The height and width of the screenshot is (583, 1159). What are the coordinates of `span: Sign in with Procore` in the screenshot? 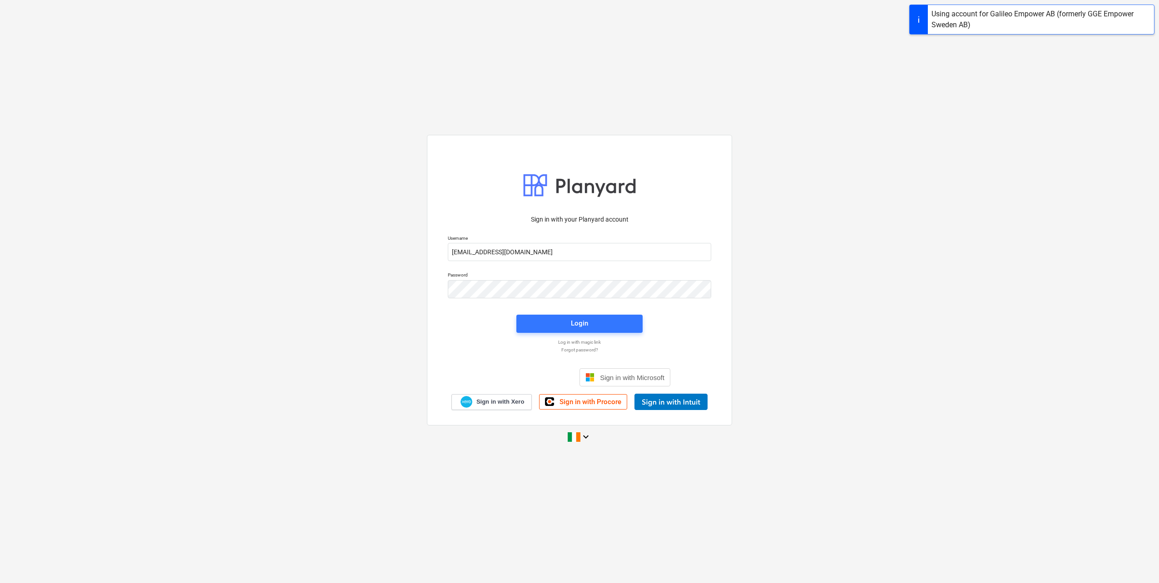 It's located at (591, 402).